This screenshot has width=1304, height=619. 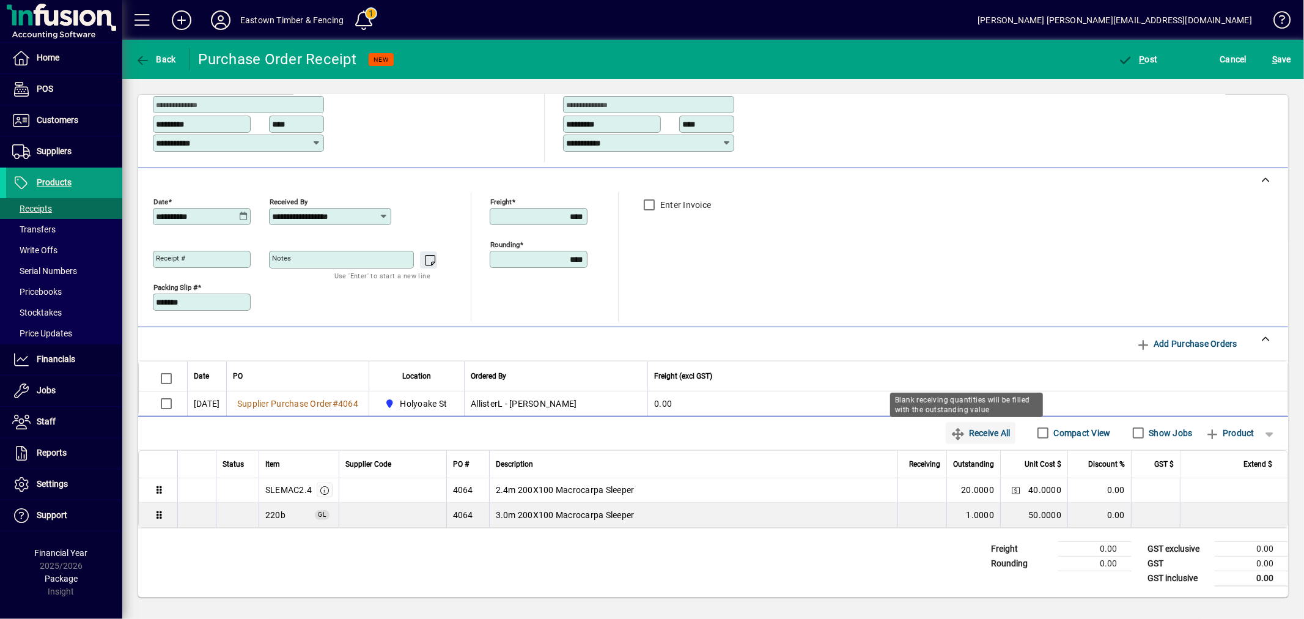 I want to click on div: Blank receiving quantities will be filled with the outstanding value, so click(x=967, y=405).